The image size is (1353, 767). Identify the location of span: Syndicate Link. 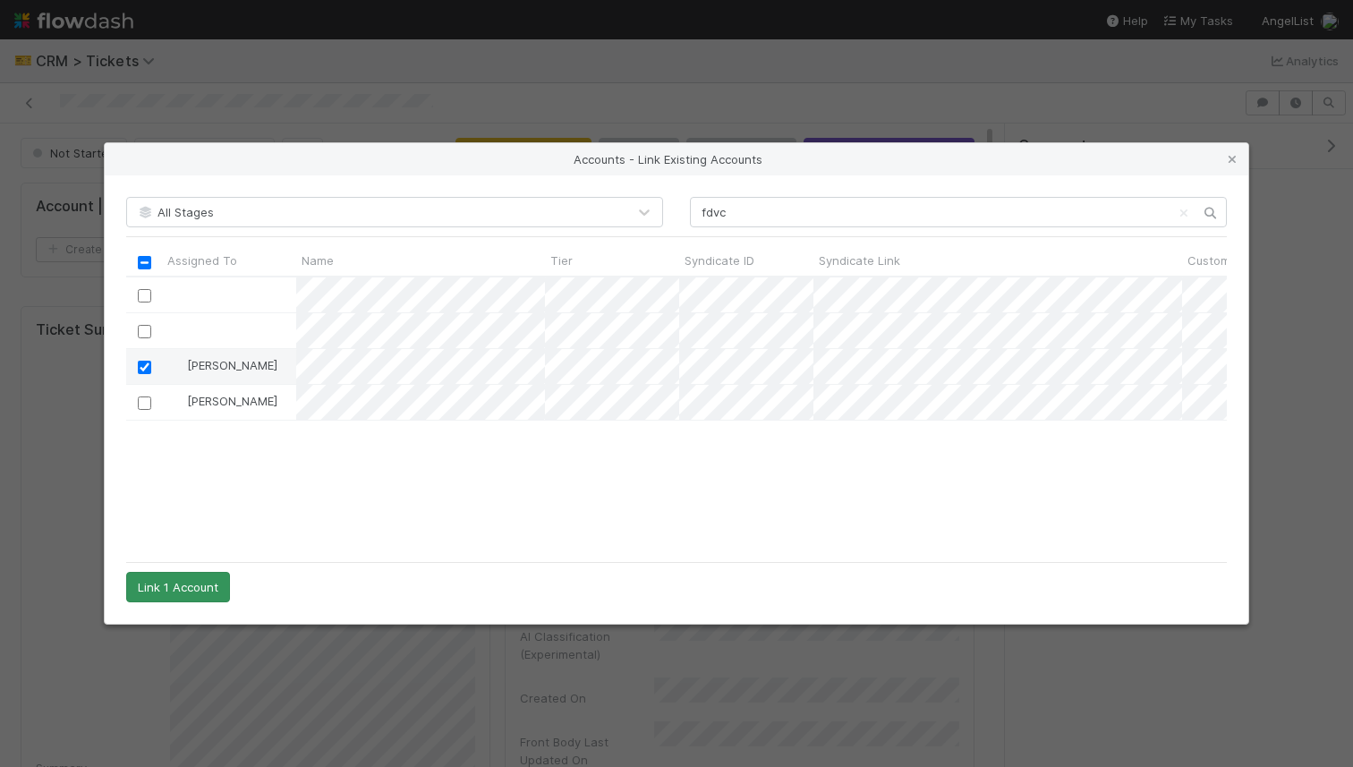
(859, 260).